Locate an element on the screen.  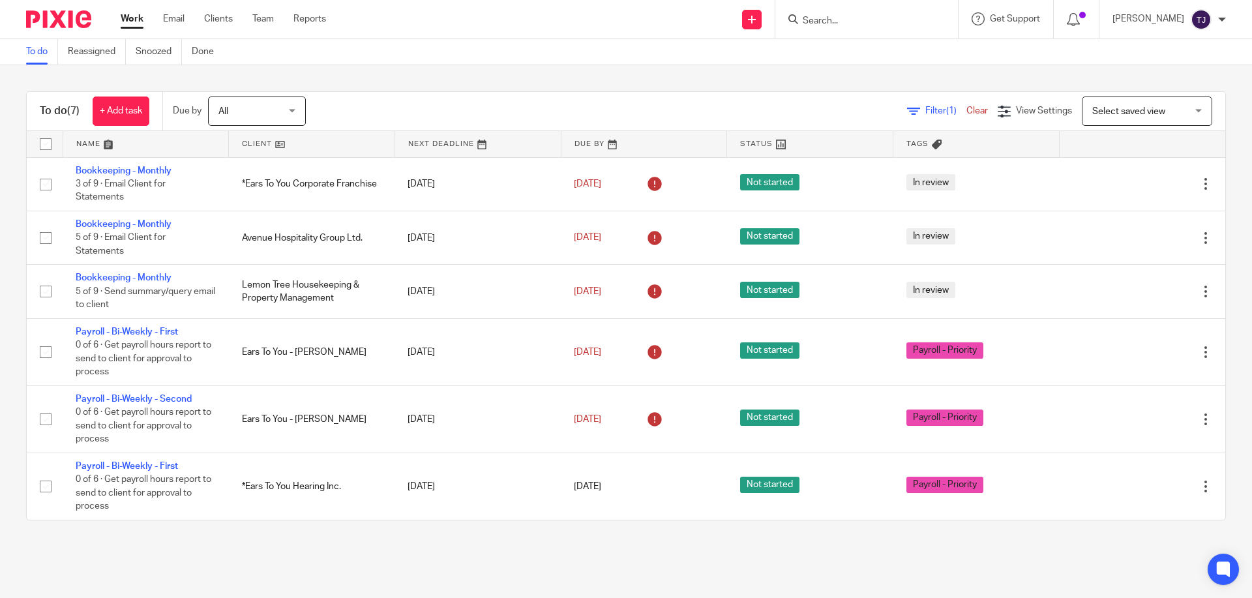
span: Filter is located at coordinates (946, 111).